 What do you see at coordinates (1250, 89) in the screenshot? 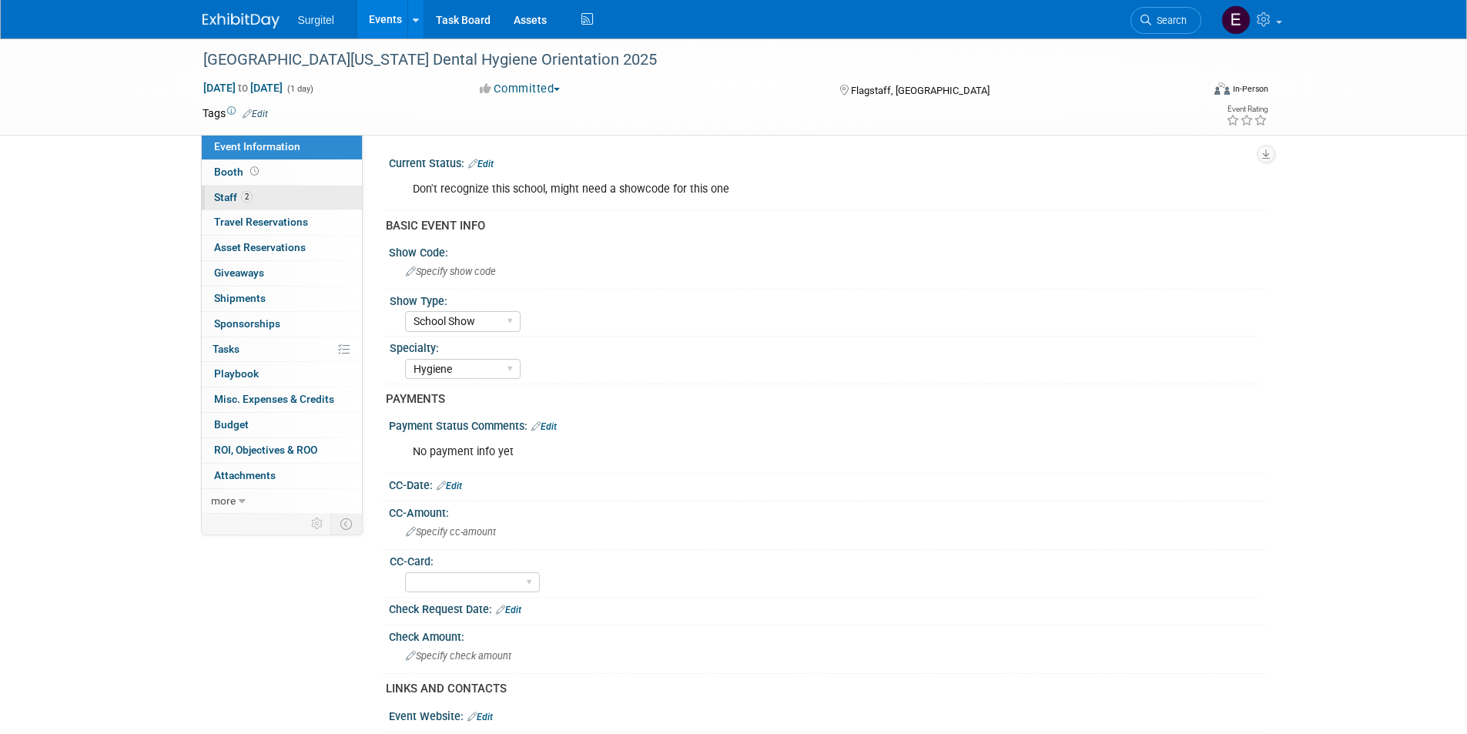
I see `div: In-Person` at bounding box center [1250, 89].